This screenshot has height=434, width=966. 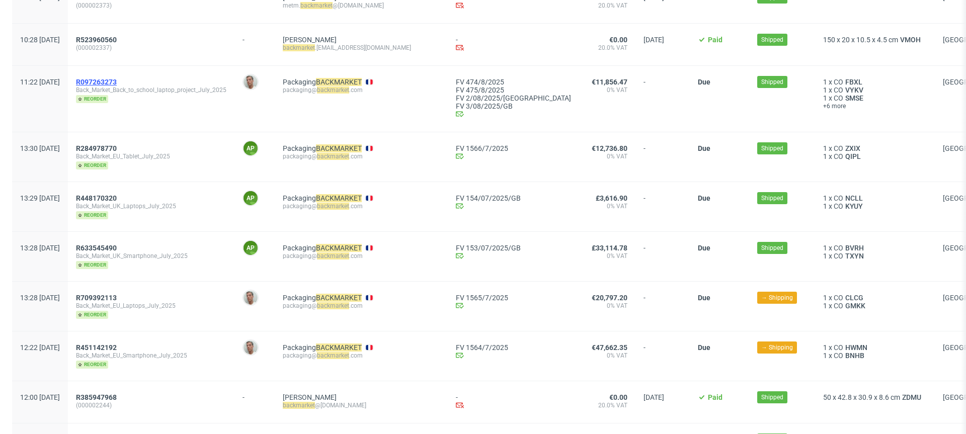 What do you see at coordinates (609, 347) in the screenshot?
I see `span: €47,662.35` at bounding box center [609, 347].